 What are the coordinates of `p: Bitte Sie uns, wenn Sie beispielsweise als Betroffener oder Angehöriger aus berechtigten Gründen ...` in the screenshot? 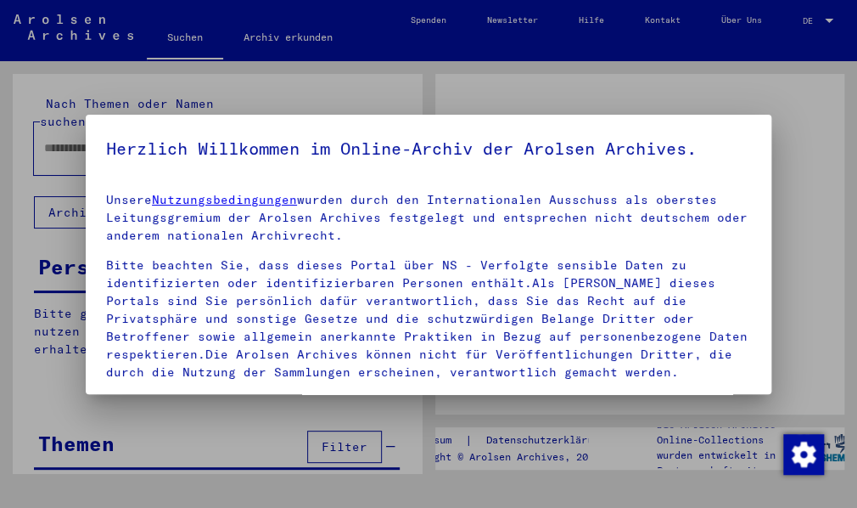 It's located at (429, 419).